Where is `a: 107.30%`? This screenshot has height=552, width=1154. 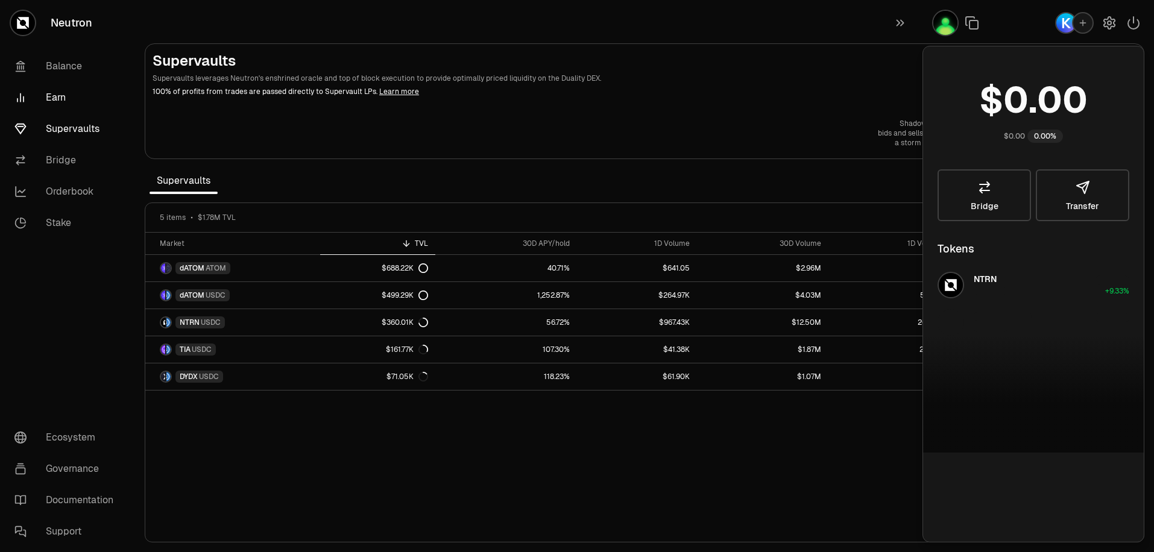 a: 107.30% is located at coordinates (506, 350).